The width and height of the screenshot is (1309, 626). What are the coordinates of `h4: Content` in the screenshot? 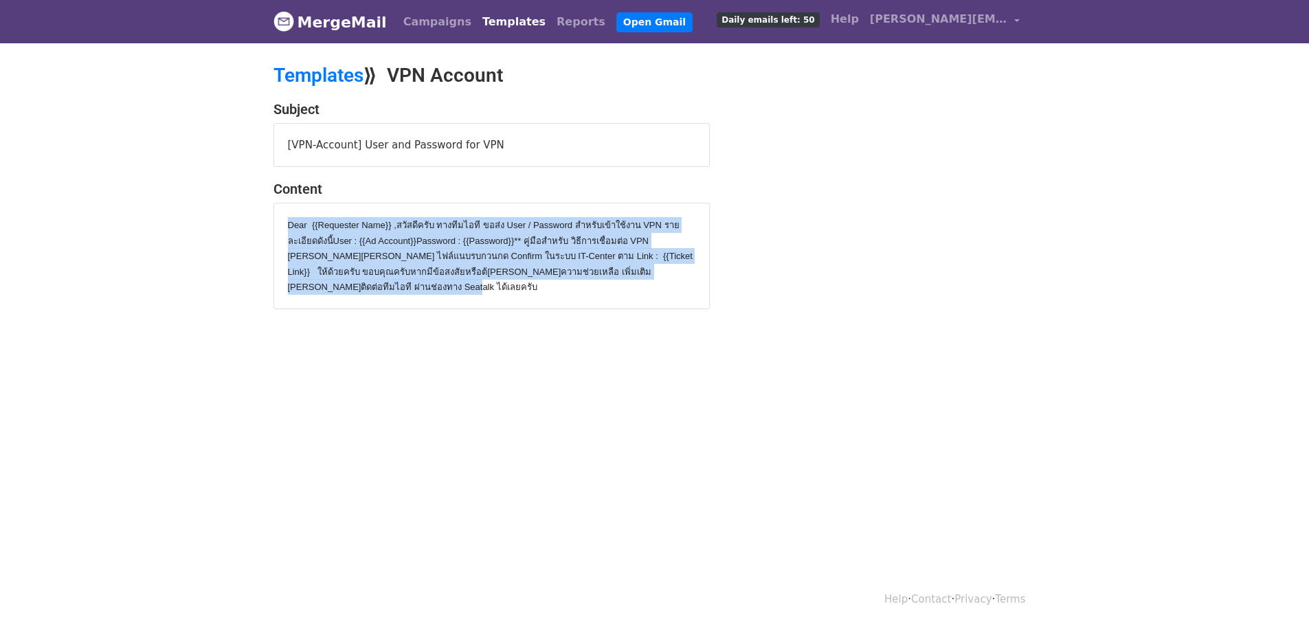 It's located at (491, 189).